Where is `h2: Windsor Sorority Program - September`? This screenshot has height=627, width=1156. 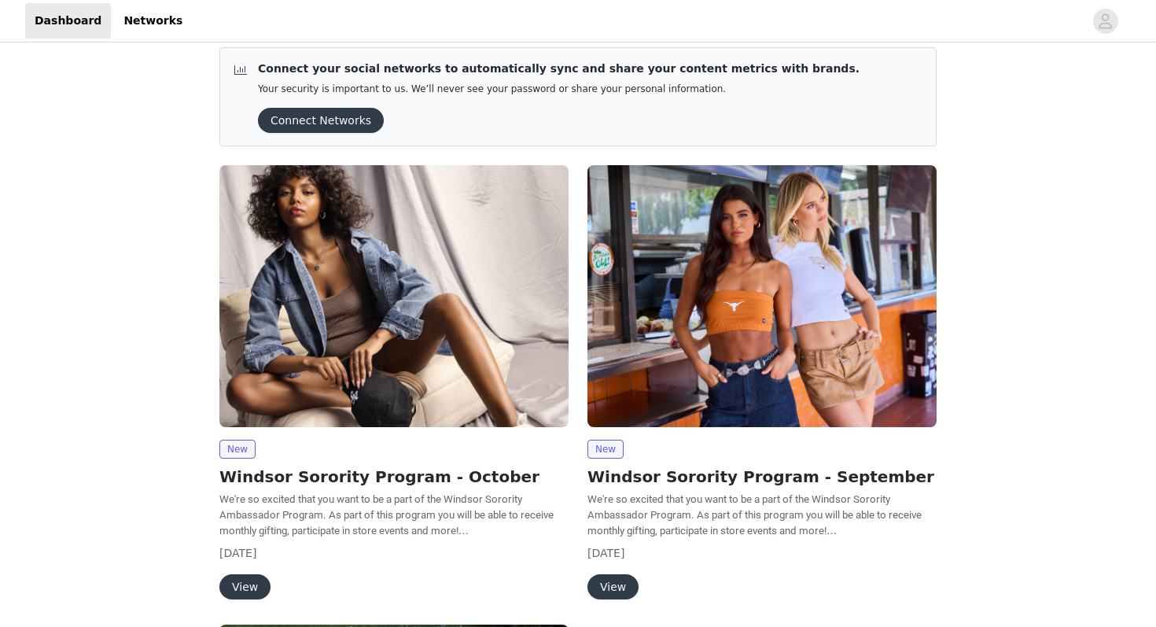 h2: Windsor Sorority Program - September is located at coordinates (762, 477).